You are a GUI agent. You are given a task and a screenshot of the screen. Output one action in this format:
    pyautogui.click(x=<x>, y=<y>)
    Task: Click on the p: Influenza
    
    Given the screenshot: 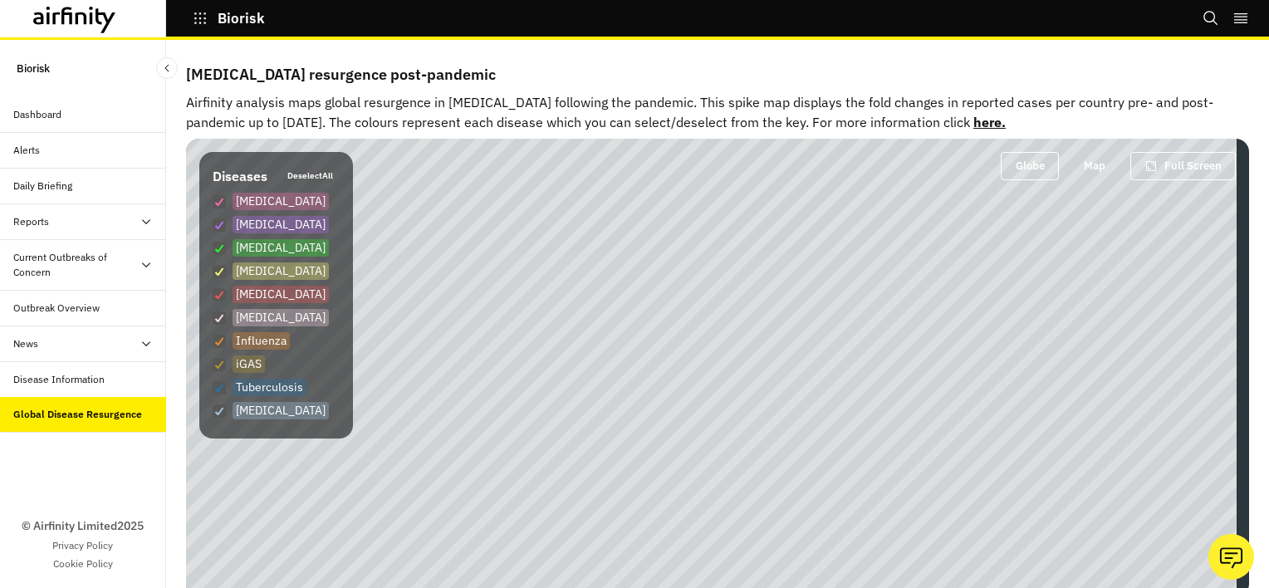 What is the action you would take?
    pyautogui.click(x=261, y=341)
    